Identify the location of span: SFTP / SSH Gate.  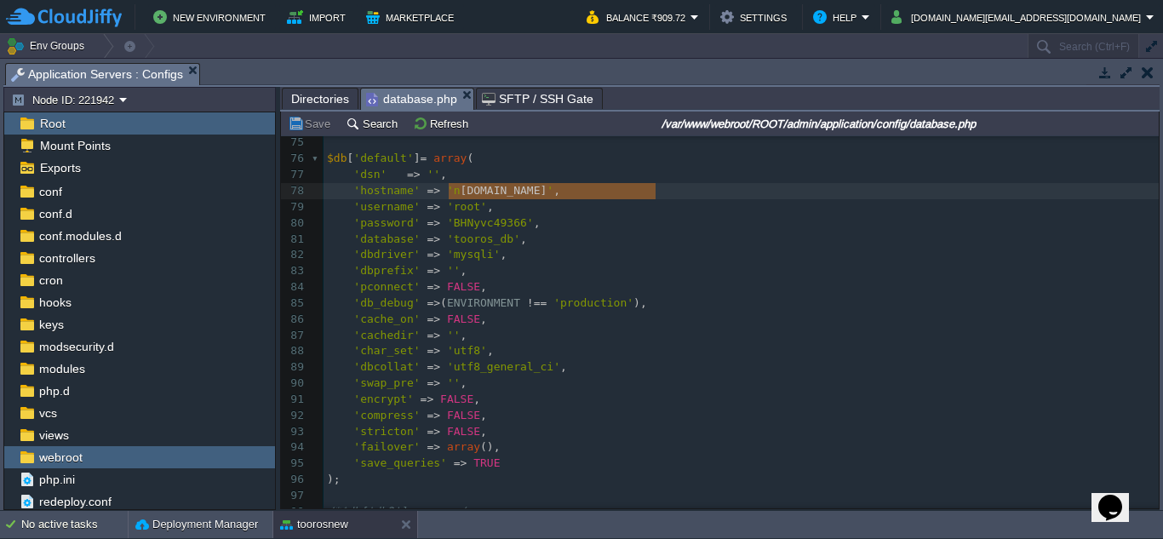
(537, 99).